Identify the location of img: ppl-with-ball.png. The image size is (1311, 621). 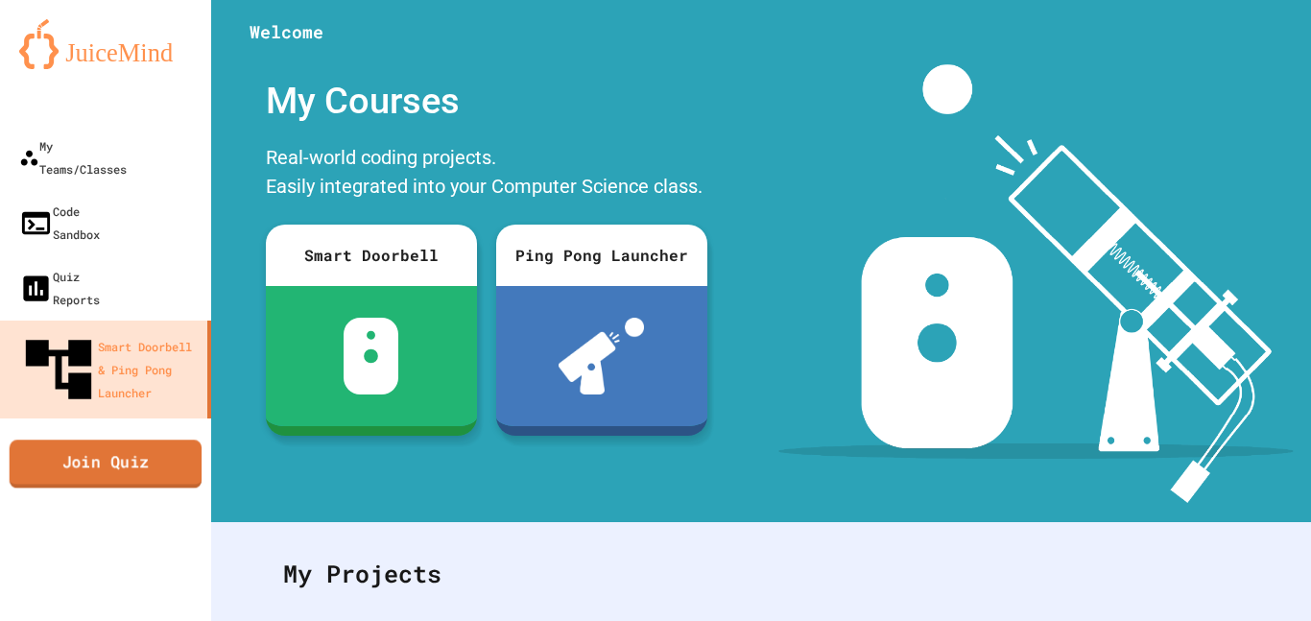
(601, 356).